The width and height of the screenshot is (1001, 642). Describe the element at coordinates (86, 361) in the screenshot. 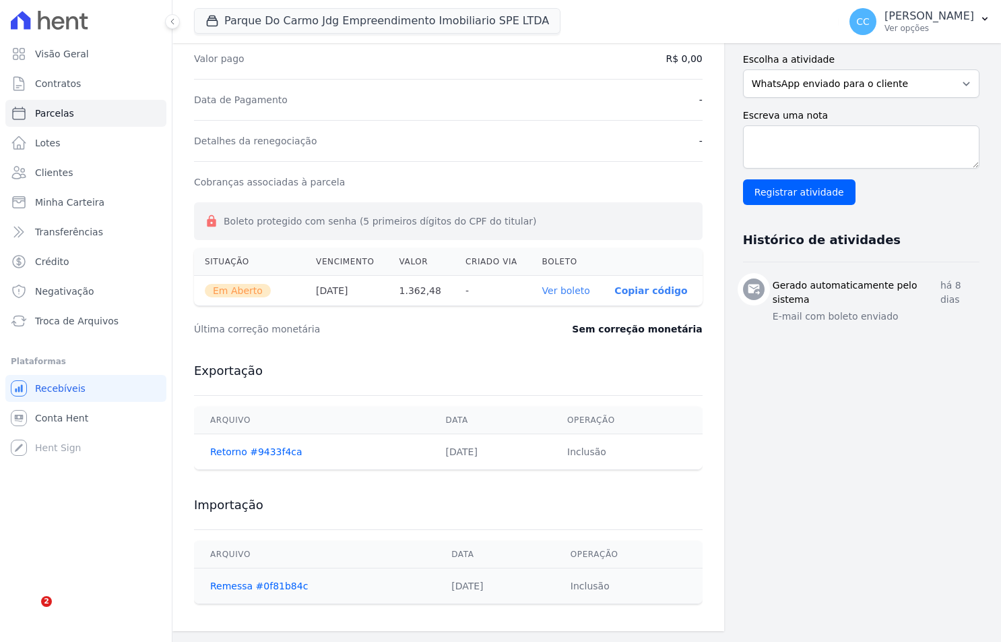

I see `div: Plataformas` at that location.